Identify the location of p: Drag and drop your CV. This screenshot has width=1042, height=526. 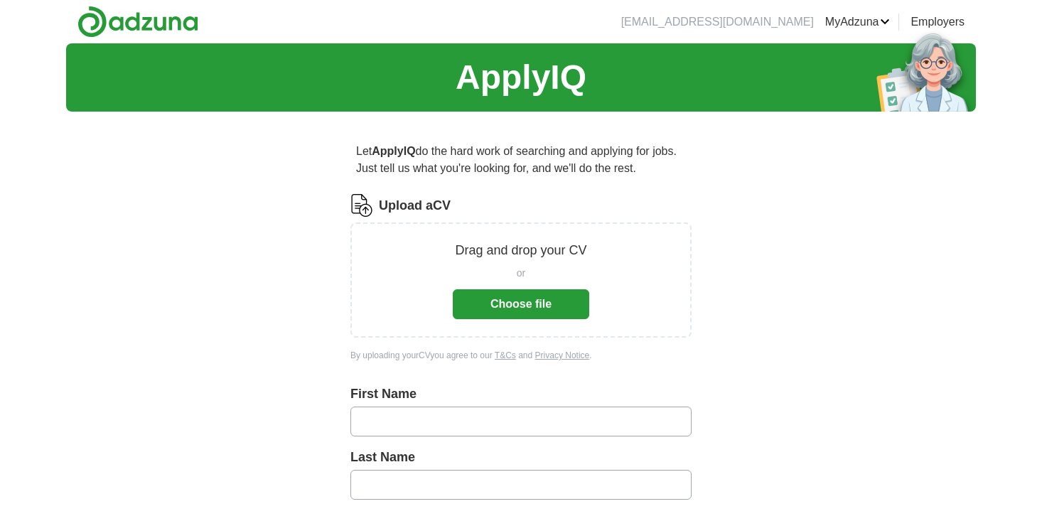
(520, 250).